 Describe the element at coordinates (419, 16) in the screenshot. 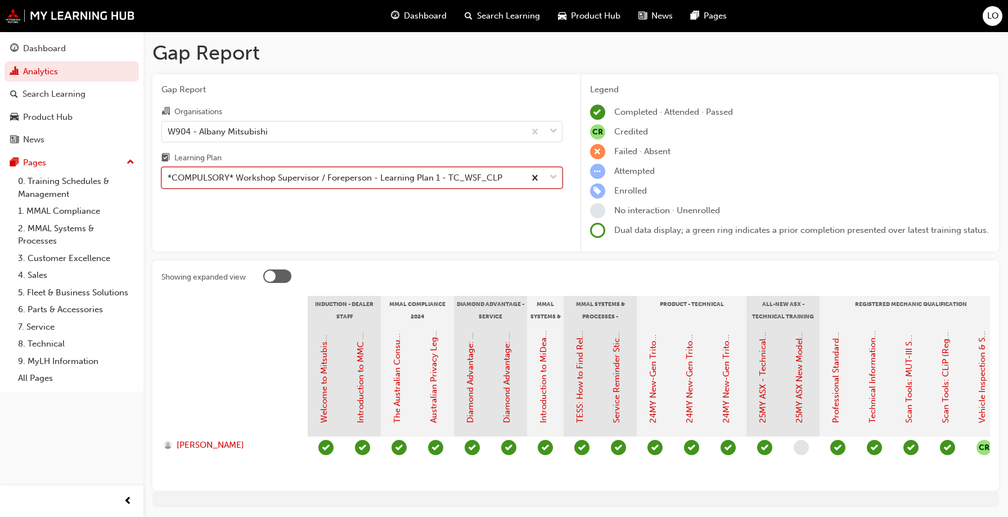

I see `a: guage-iconDashboard` at that location.